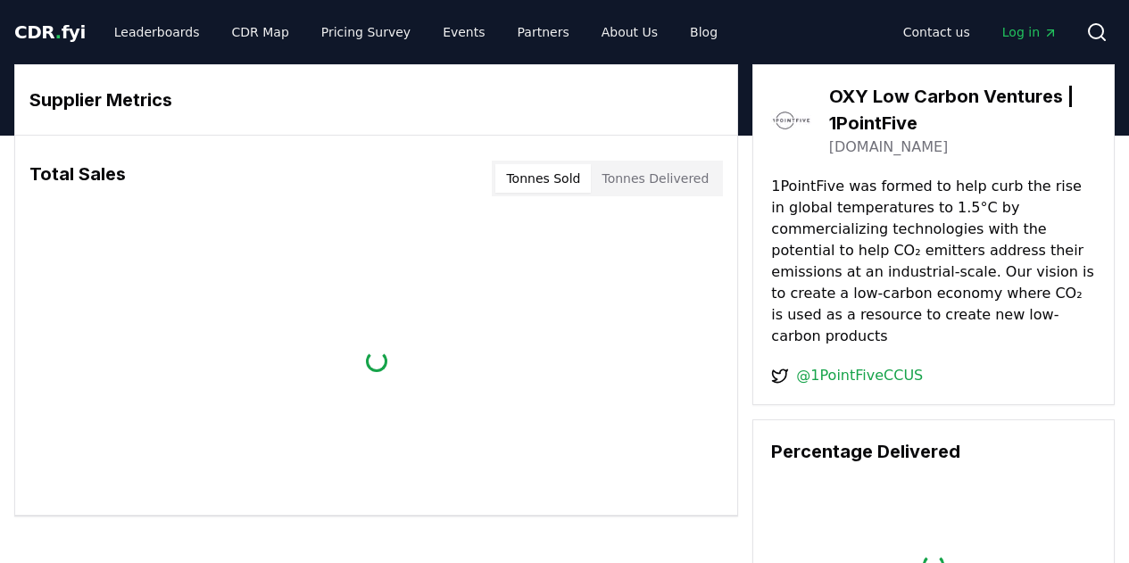  I want to click on a: Blog, so click(703, 32).